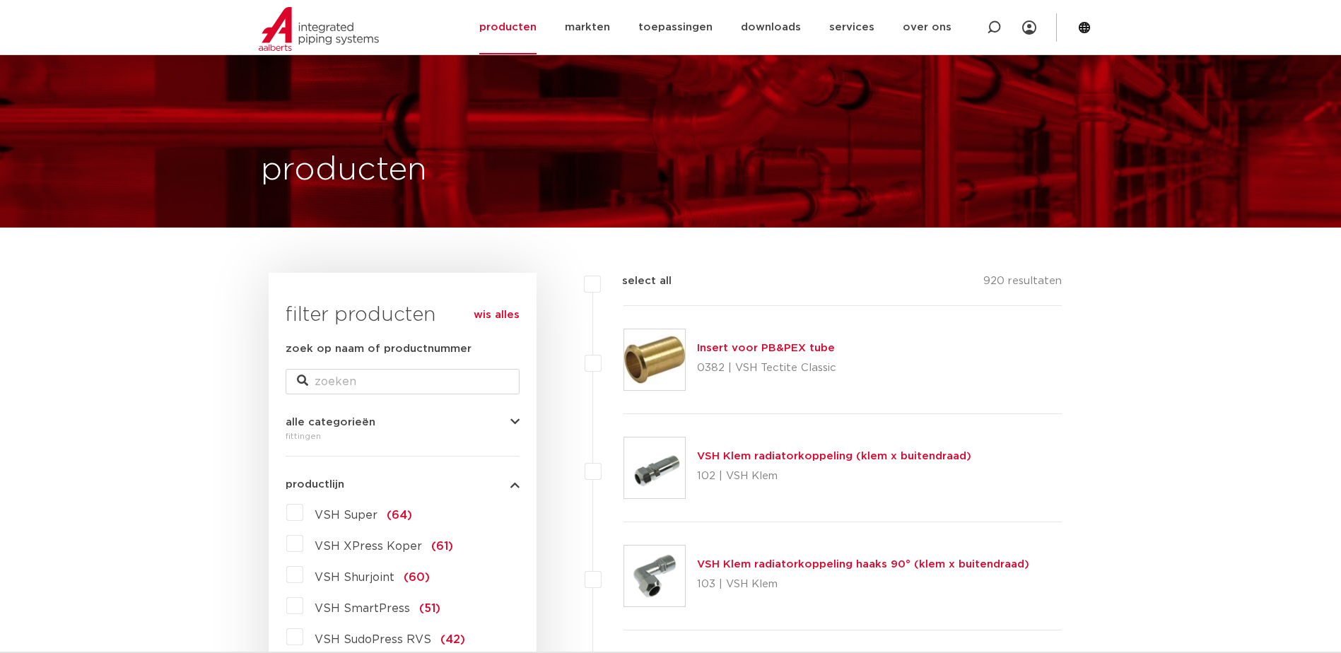 Image resolution: width=1341 pixels, height=653 pixels. I want to click on span: VSH XPress Koper, so click(368, 546).